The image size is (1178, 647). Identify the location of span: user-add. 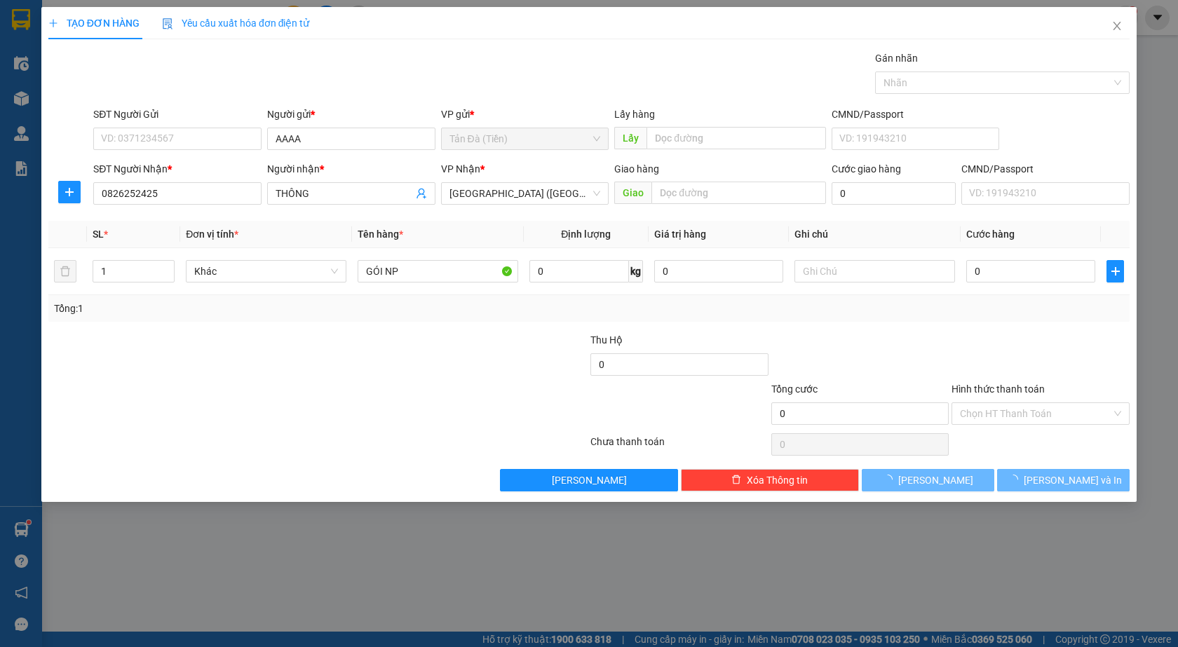
(421, 194).